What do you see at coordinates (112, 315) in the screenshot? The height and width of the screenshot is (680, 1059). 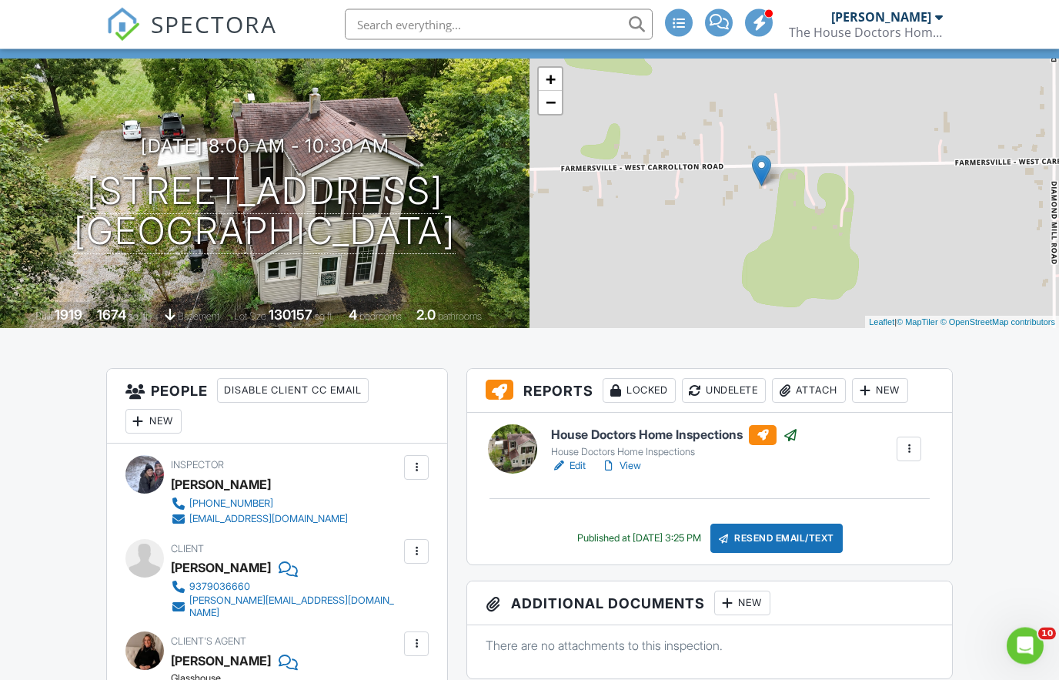 I see `div: 1674` at bounding box center [112, 315].